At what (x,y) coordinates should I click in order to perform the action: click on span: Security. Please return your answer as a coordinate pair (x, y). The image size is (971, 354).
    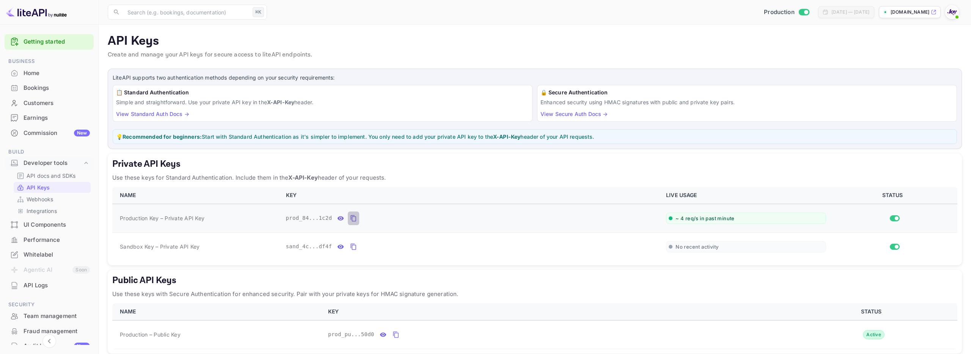
    Looking at the image, I should click on (49, 305).